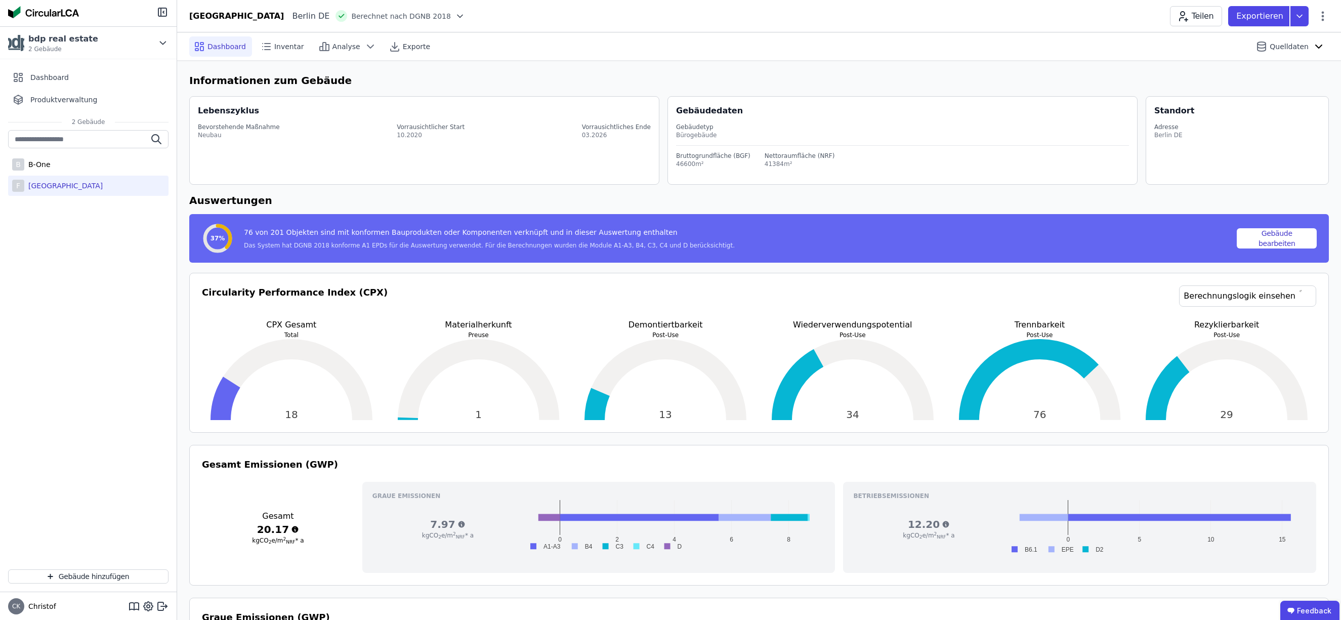  Describe the element at coordinates (430, 127) in the screenshot. I see `div: Vorrausichtlicher Start` at that location.